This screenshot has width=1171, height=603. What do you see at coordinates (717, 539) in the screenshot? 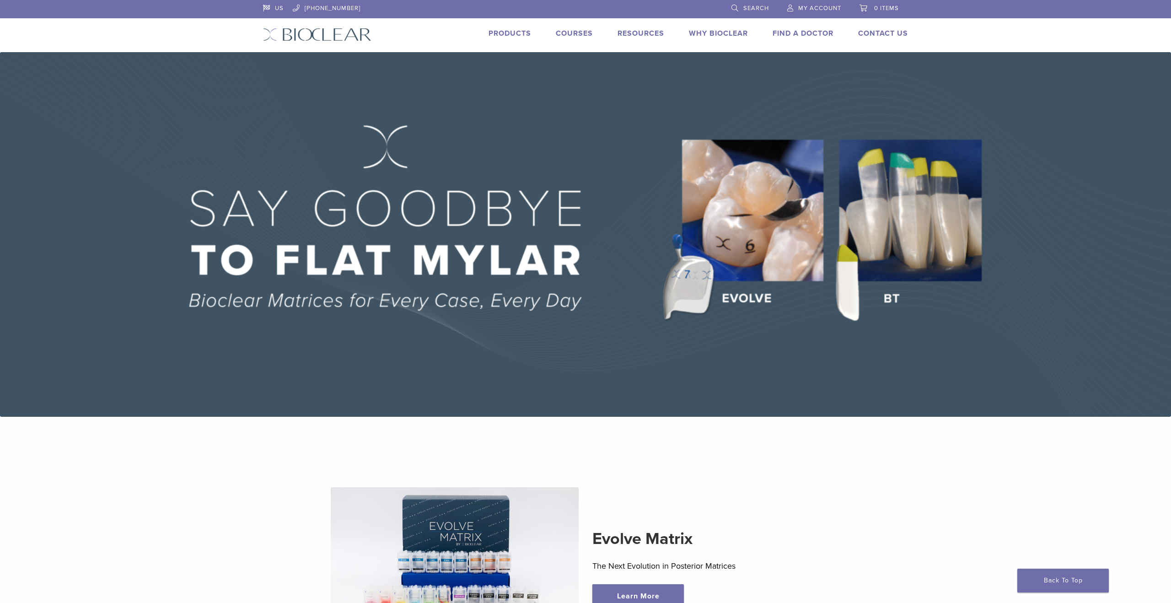
I see `h2: Evolve Matrix` at bounding box center [717, 539].